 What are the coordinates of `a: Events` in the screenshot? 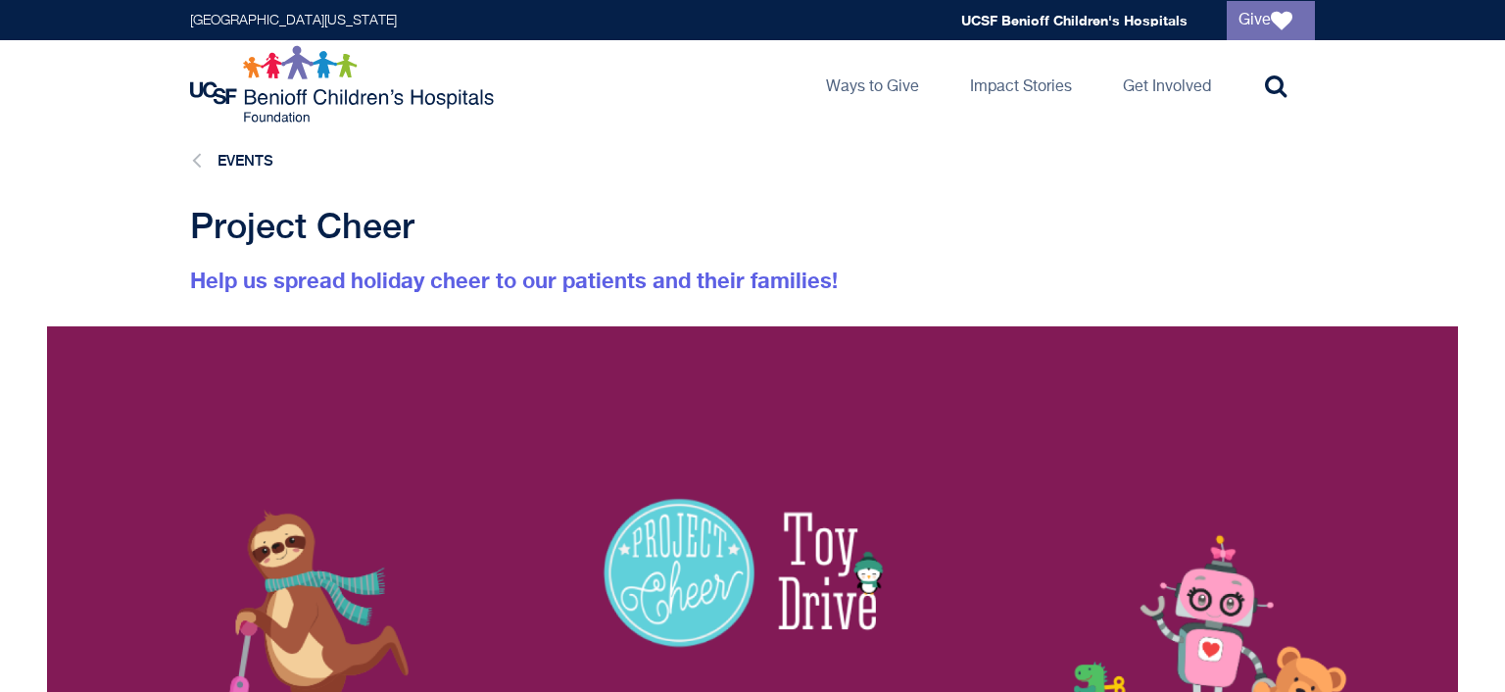 It's located at (245, 160).